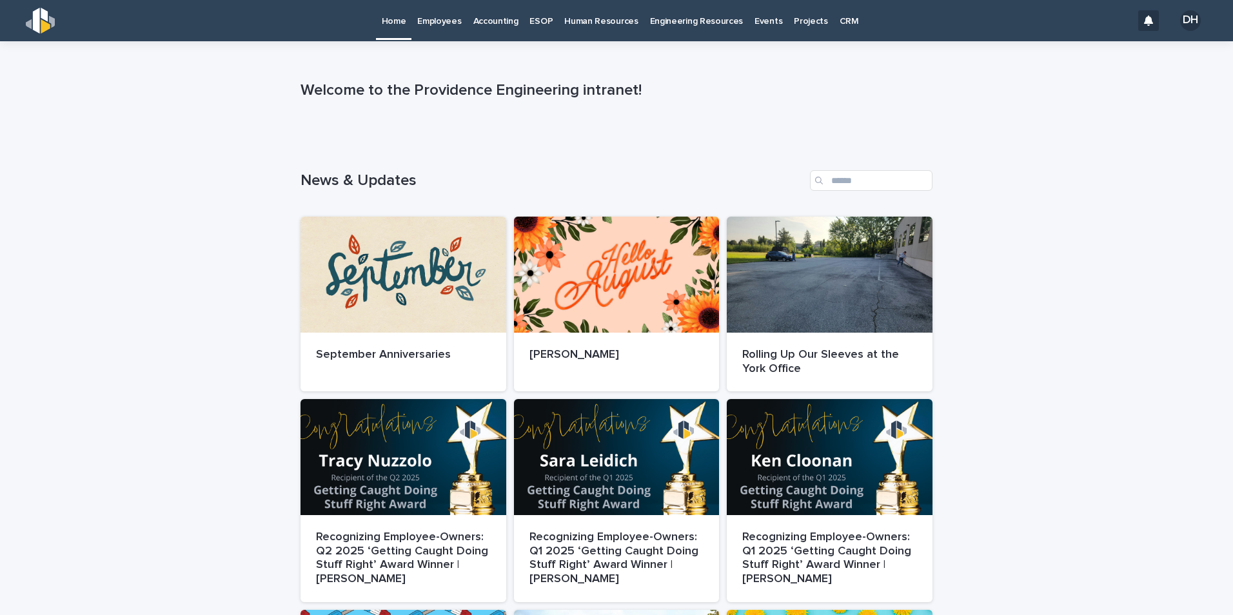  I want to click on h1: News & Updates, so click(553, 181).